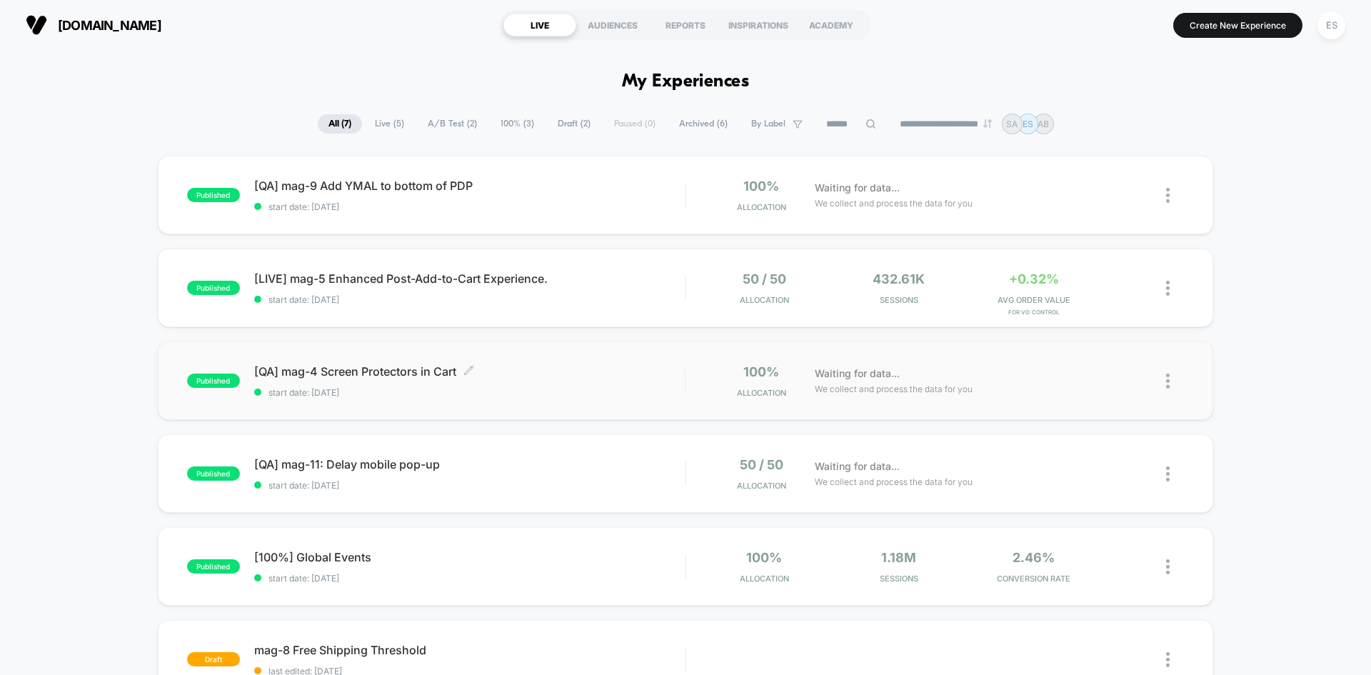 This screenshot has height=675, width=1371. What do you see at coordinates (768, 124) in the screenshot?
I see `span: By Label` at bounding box center [768, 124].